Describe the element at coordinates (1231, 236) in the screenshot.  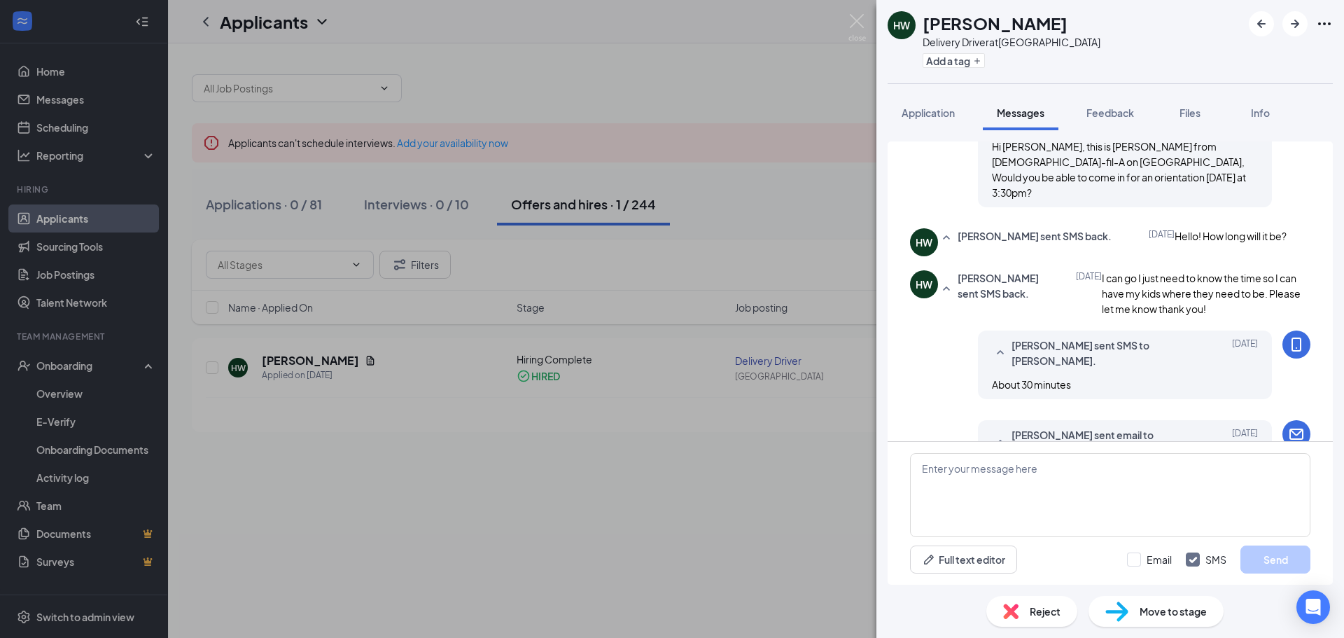
I see `span: Hello! How long will it be?` at that location.